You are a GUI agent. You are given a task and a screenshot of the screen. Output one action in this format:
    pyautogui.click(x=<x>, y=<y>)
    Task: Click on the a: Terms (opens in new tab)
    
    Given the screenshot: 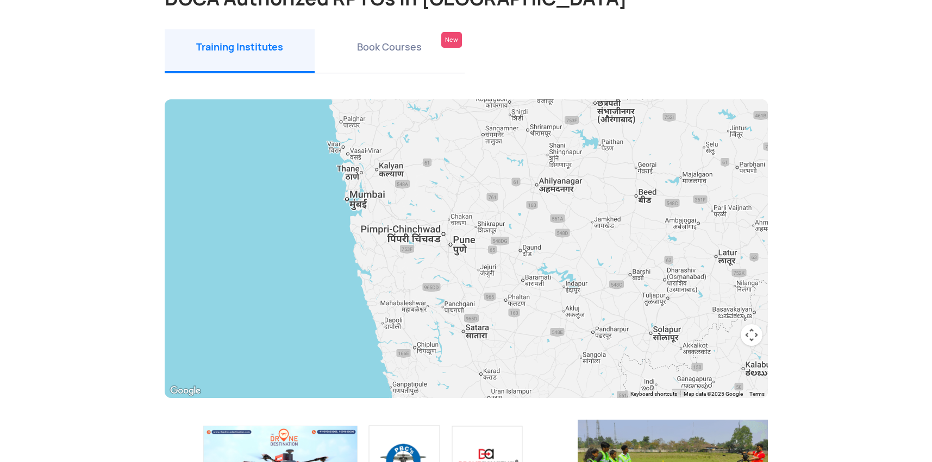 What is the action you would take?
    pyautogui.click(x=757, y=394)
    